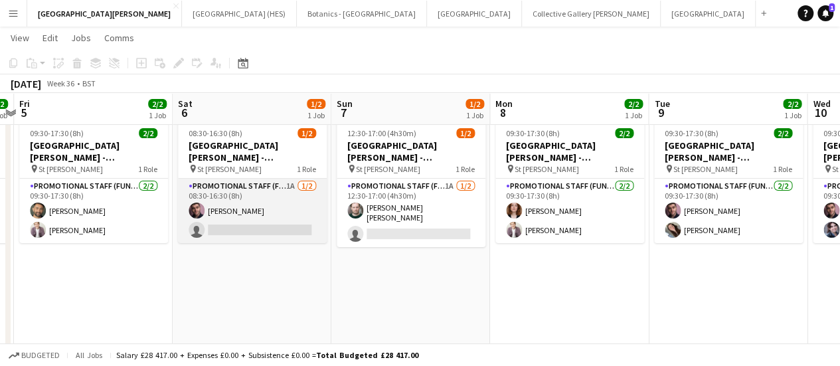 This screenshot has height=366, width=840. Describe the element at coordinates (119, 38) in the screenshot. I see `span: Comms` at that location.